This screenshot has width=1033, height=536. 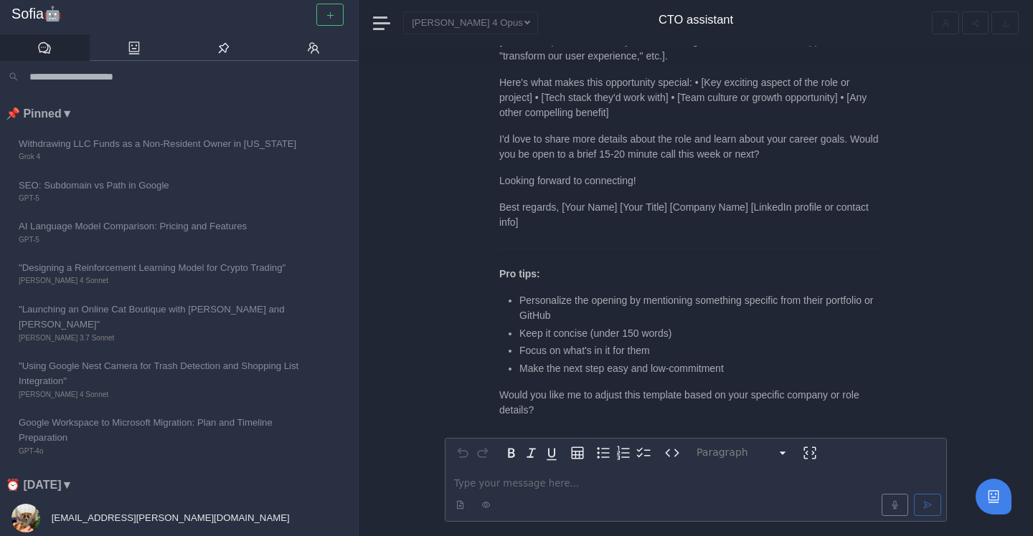 What do you see at coordinates (699, 308) in the screenshot?
I see `li: Personalize the opening by mentioning something specific from their portfolio or GitHub` at bounding box center [699, 308].